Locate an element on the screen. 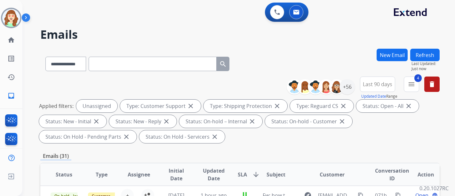 The height and width of the screenshot is (196, 455). mat-icon: delete is located at coordinates (432, 84).